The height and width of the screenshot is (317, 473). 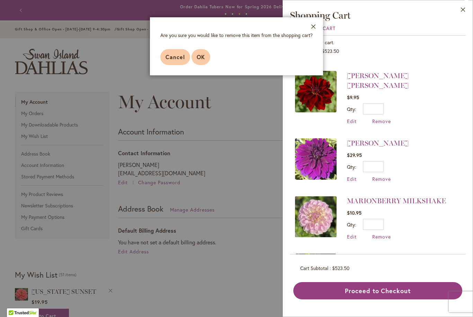 I want to click on a: DEBORA RENAE, so click(x=316, y=98).